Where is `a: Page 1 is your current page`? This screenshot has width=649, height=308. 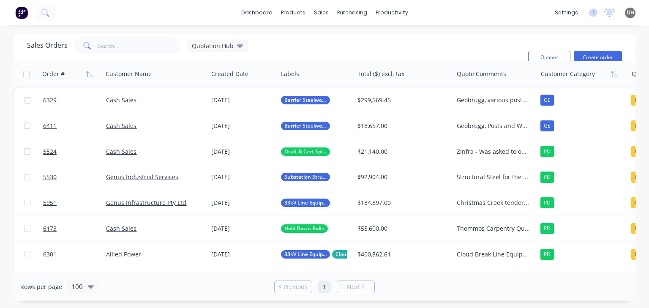
a: Page 1 is your current page is located at coordinates (325, 287).